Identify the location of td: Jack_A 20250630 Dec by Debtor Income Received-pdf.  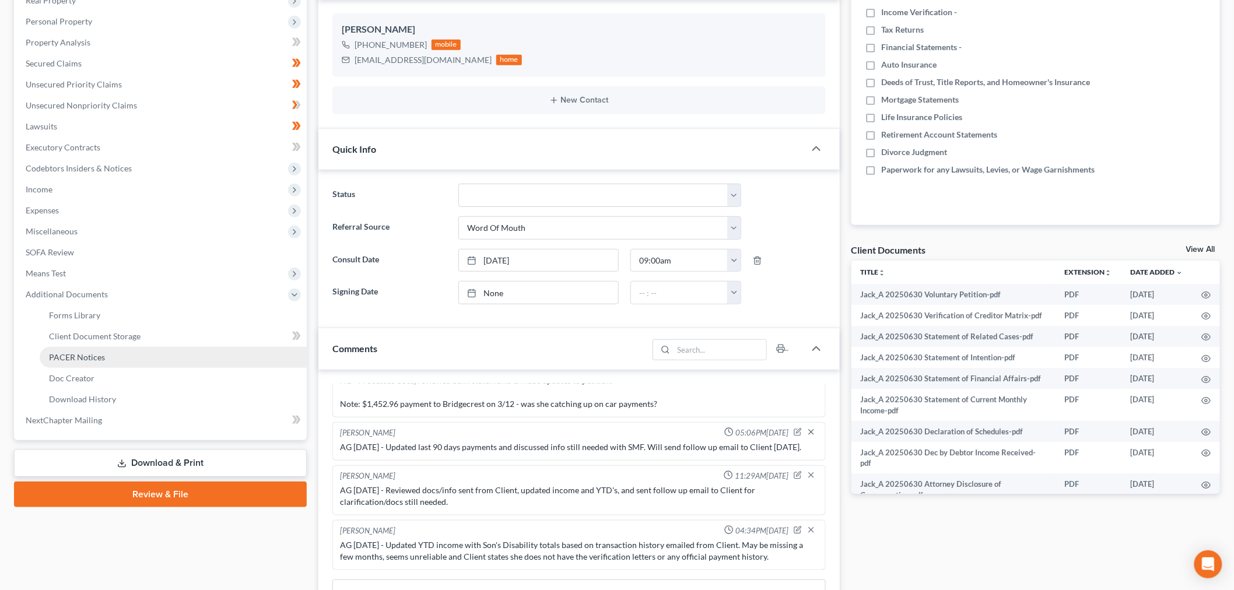
(953, 458).